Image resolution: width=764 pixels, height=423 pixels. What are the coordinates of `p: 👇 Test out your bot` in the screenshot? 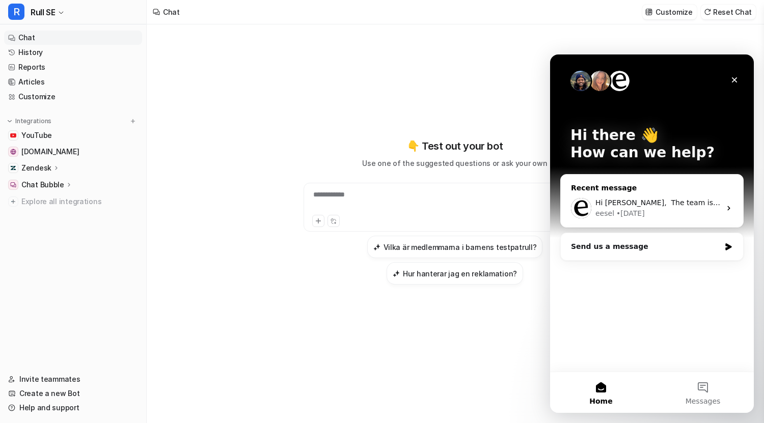 It's located at (455, 146).